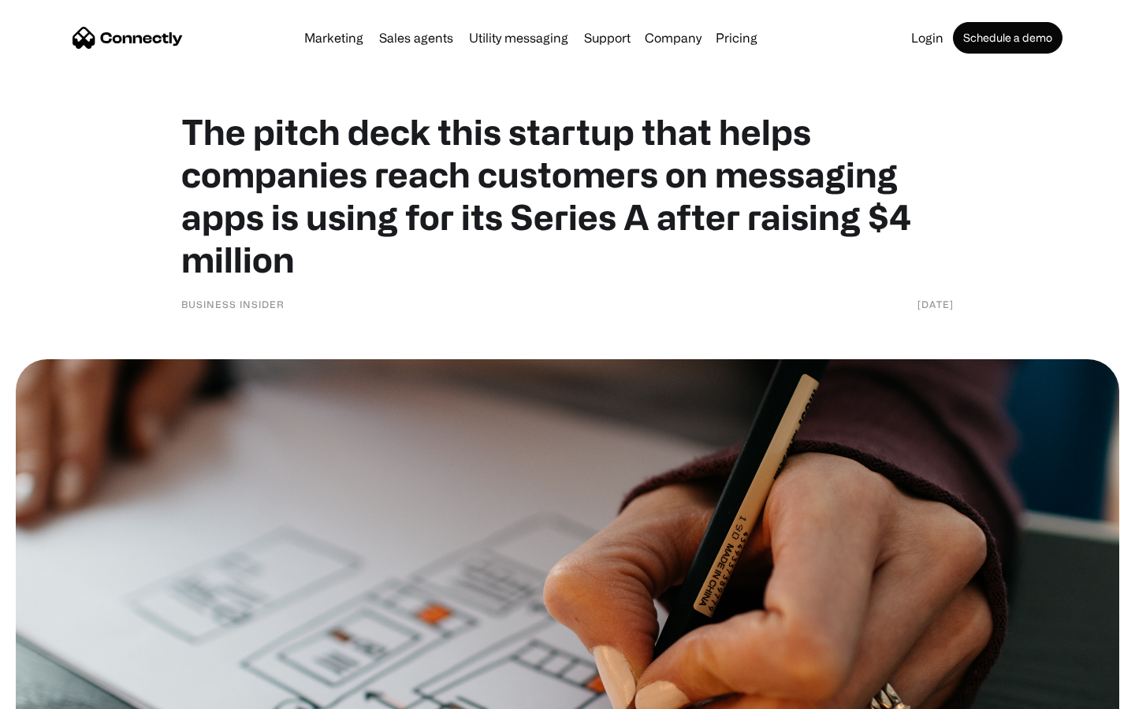  I want to click on h1: The pitch deck this startup that helps companies reach customers on messaging apps is using for i..., so click(567, 195).